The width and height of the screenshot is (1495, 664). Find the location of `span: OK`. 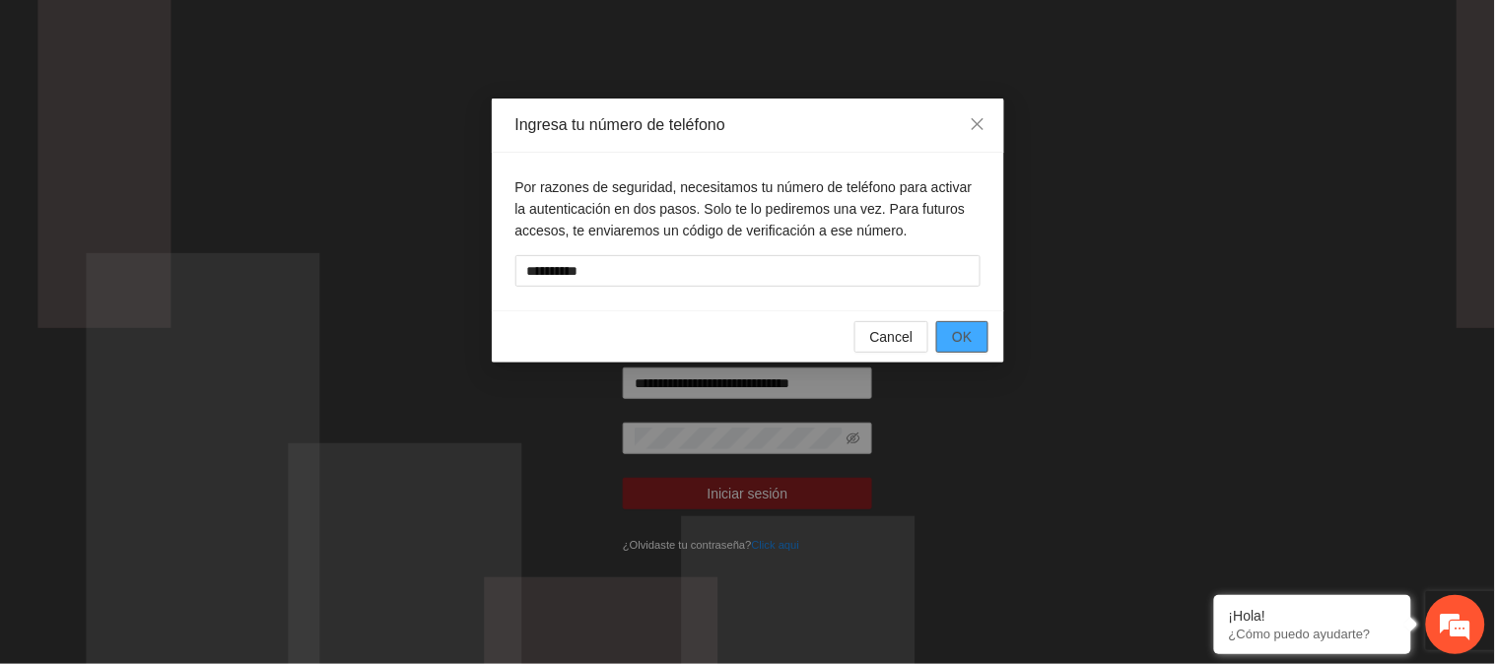

span: OK is located at coordinates (962, 337).